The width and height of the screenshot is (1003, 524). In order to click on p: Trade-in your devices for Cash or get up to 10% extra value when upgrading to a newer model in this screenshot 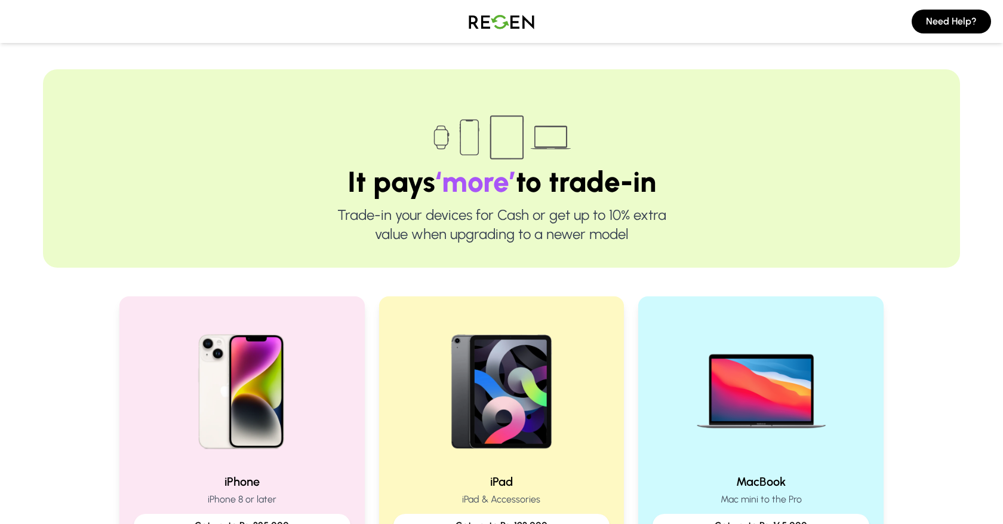, I will do `click(502, 225)`.